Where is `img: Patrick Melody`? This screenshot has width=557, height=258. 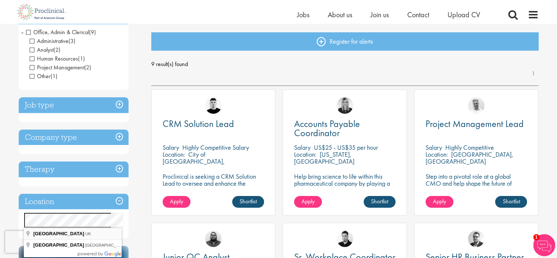 img: Patrick Melody is located at coordinates (213, 105).